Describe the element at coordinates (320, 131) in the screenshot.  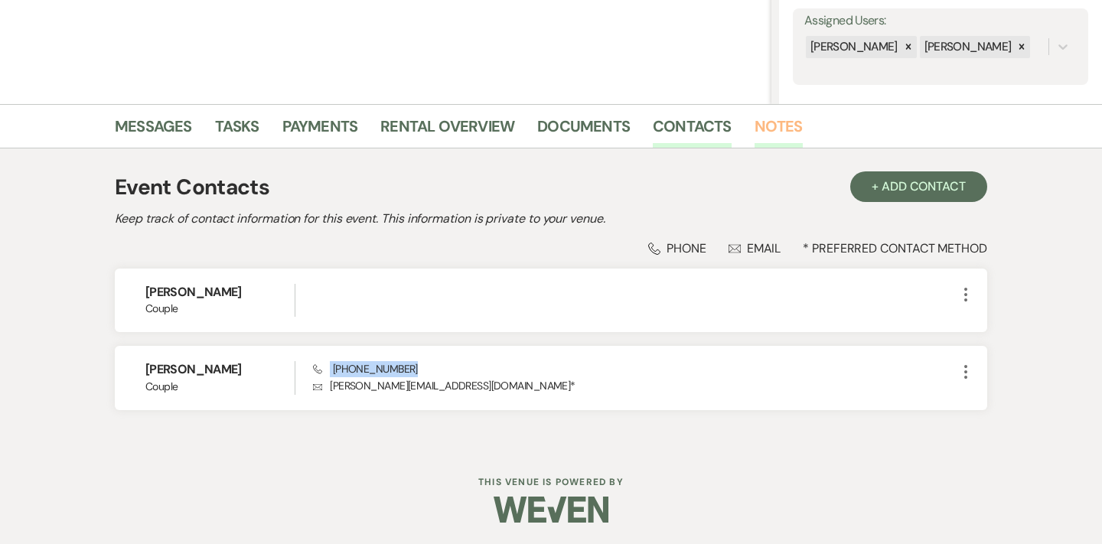
I see `a: Payments` at that location.